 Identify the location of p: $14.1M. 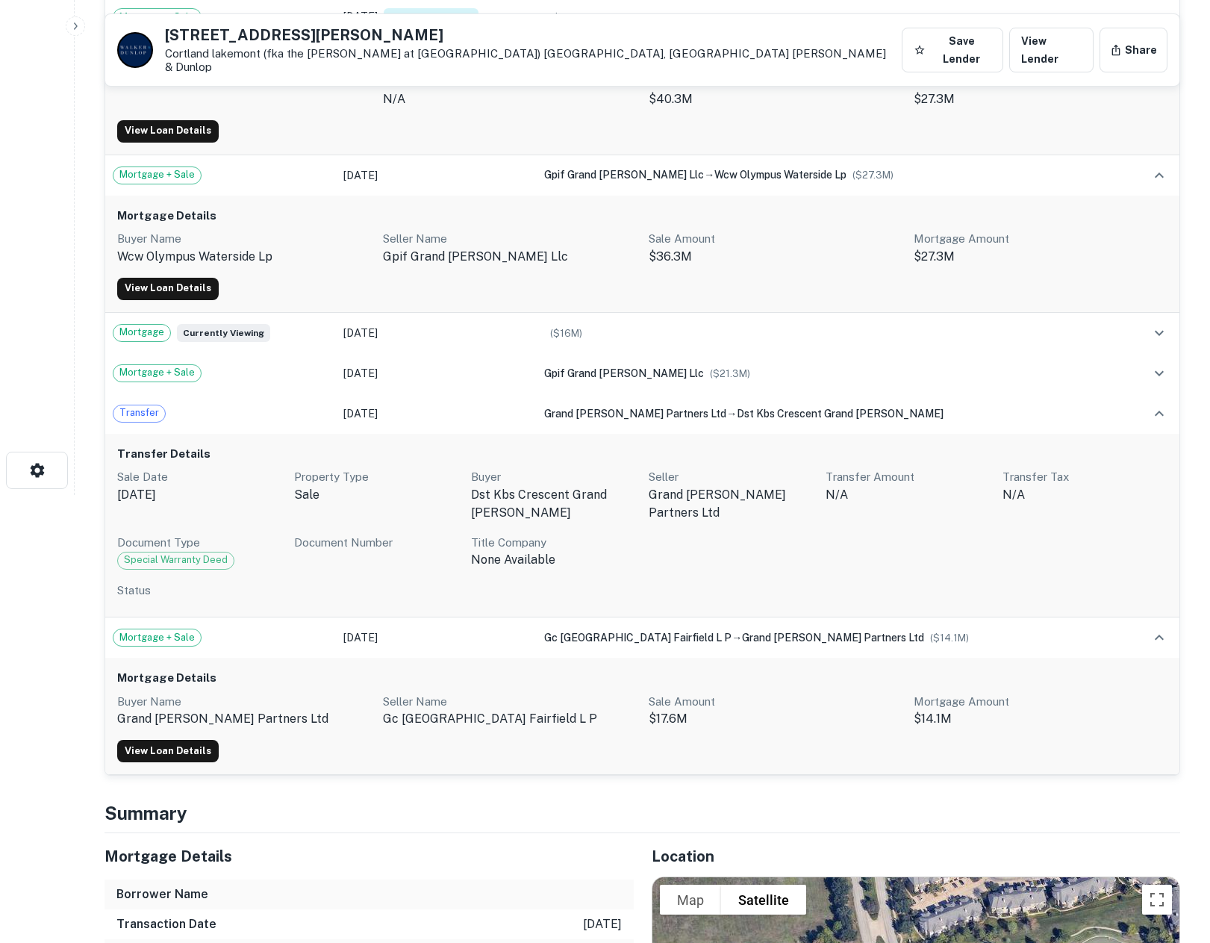
(1041, 719).